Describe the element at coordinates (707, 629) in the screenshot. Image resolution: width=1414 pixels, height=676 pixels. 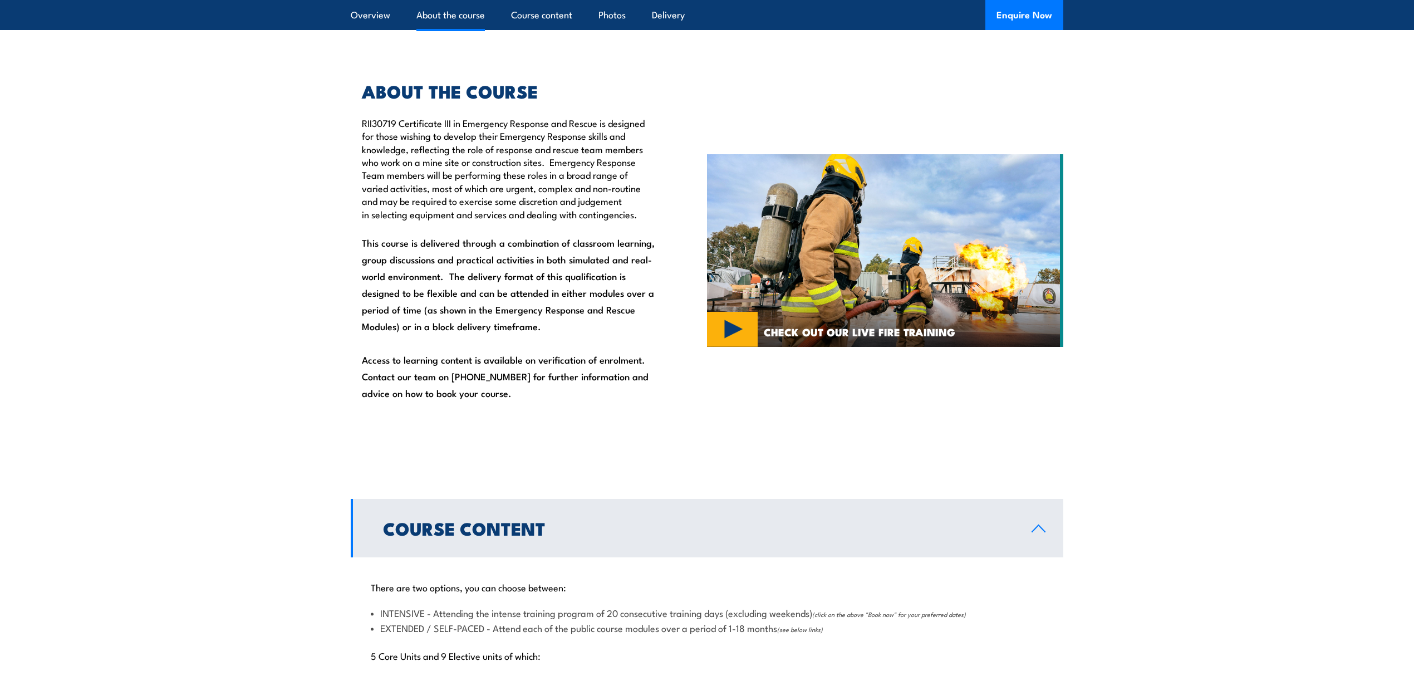
I see `li: EXTENDED / SELF-PACED - Attend each of the public course modules over a period of 1-18 months` at that location.